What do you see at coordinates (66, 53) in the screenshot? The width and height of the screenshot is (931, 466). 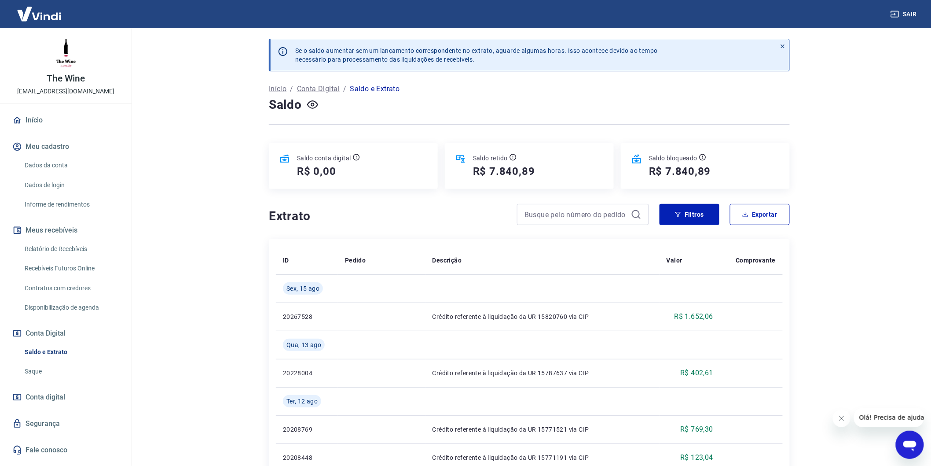 I see `img: f3aacc0c-faae-4b0f-8fca-05ffeb350450.jpeg` at bounding box center [66, 53].